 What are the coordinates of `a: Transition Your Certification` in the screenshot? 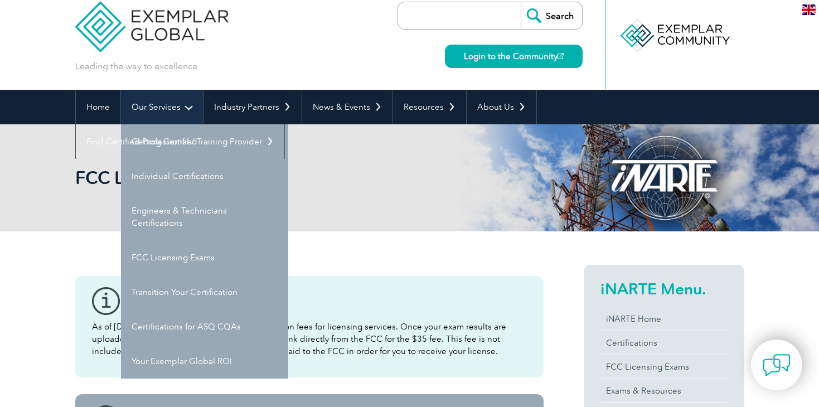 It's located at (205, 292).